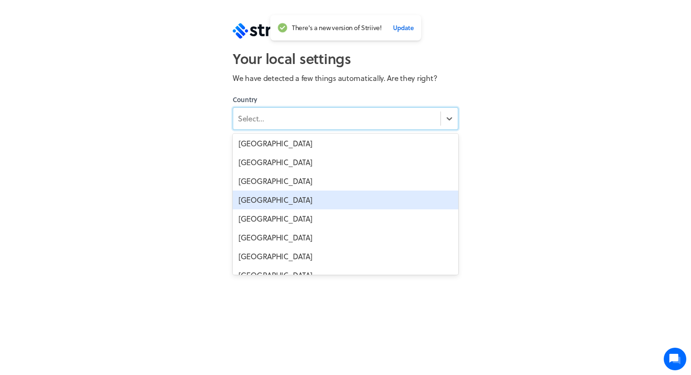  What do you see at coordinates (346, 78) in the screenshot?
I see `p: We have detected a few things automatically. Are they right?` at bounding box center [346, 78].